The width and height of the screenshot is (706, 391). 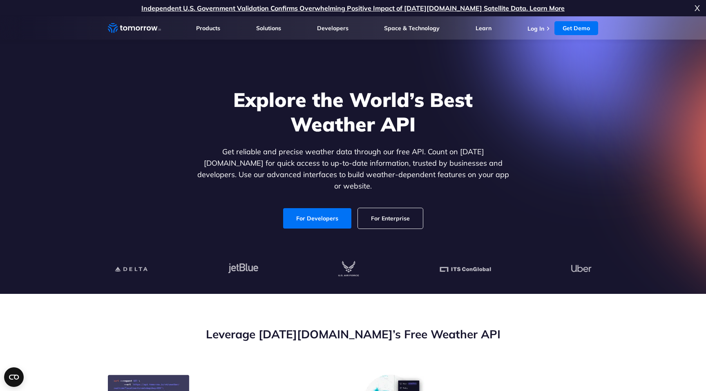 What do you see at coordinates (576, 28) in the screenshot?
I see `a: Get Demo` at bounding box center [576, 28].